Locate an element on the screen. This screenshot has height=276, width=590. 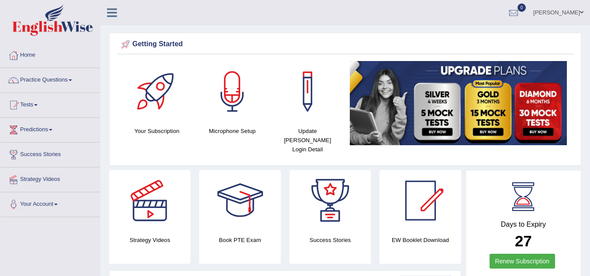
h4: EW Booklet Download is located at coordinates (420, 240).